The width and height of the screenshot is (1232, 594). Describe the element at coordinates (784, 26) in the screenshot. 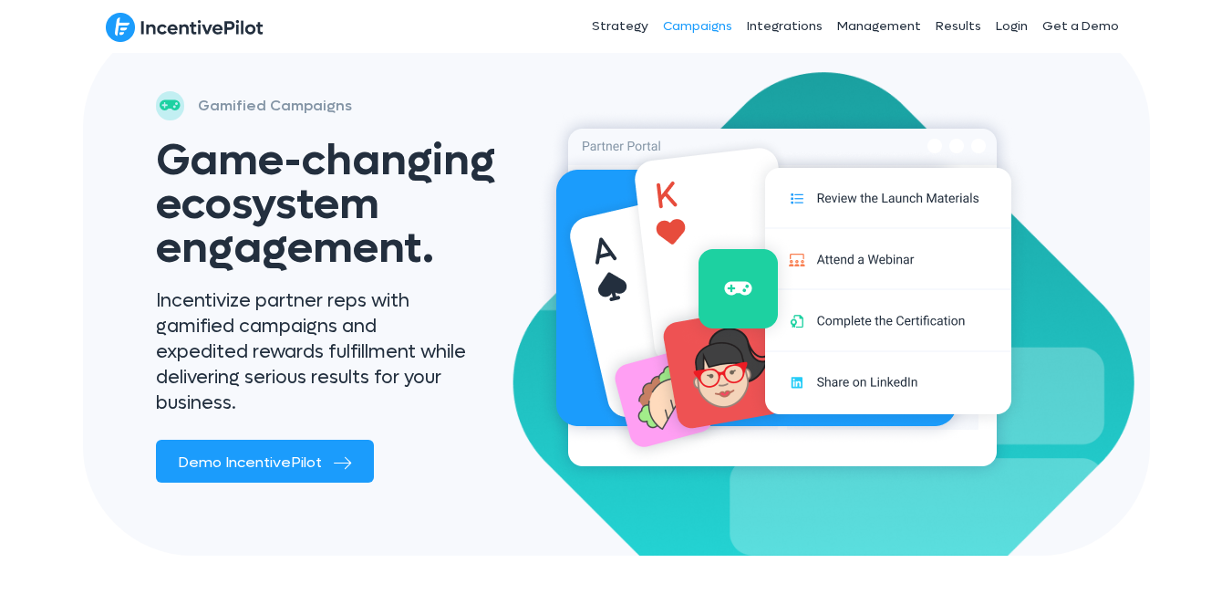

I see `a: Integrations` at that location.